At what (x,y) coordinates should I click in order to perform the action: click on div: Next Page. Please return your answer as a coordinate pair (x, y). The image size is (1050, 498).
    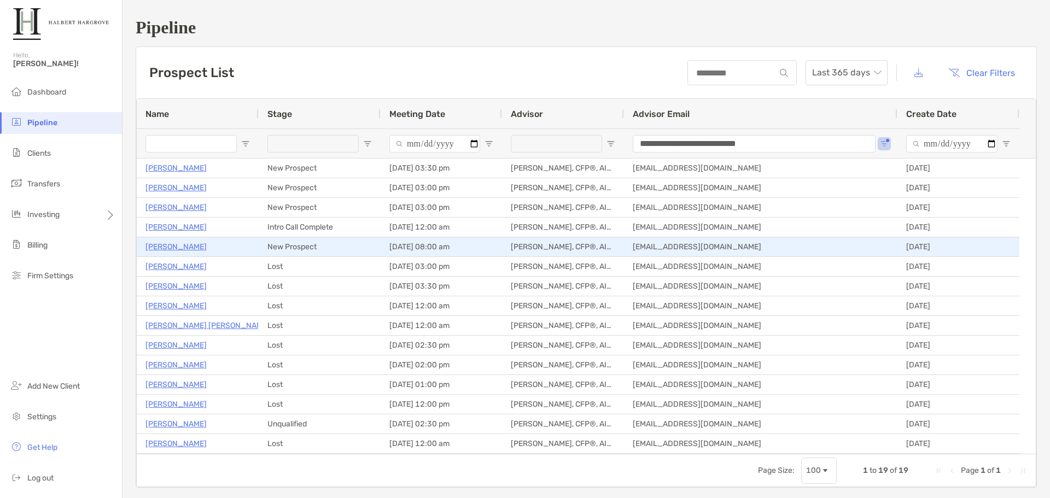
    Looking at the image, I should click on (1010, 471).